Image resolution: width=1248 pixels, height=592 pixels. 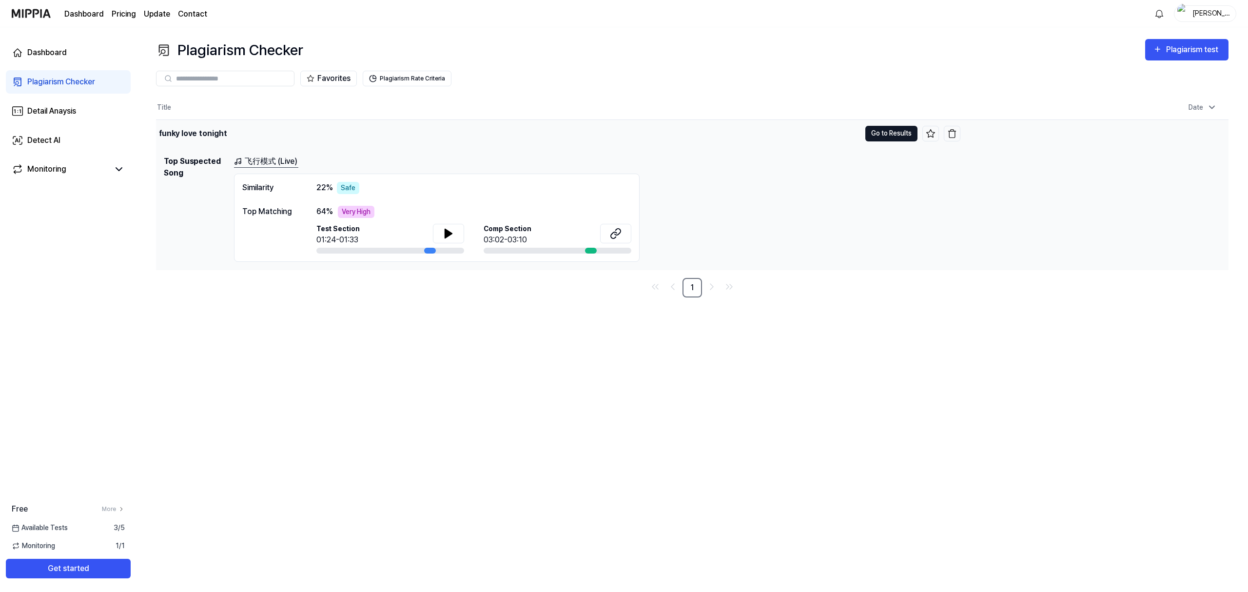 What do you see at coordinates (47, 169) in the screenshot?
I see `div: Monitoring` at bounding box center [47, 169].